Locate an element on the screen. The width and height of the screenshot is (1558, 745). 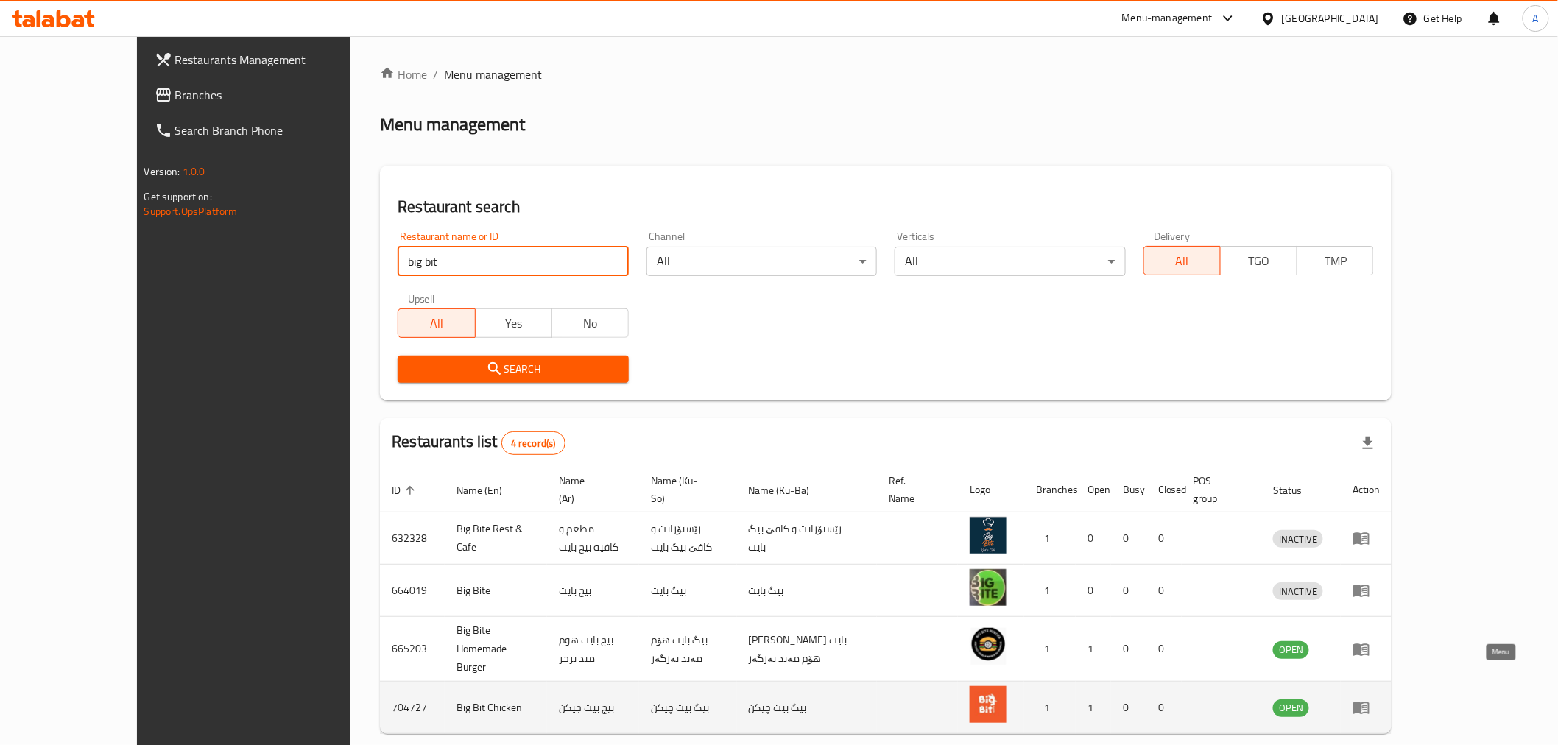
span: A is located at coordinates (1536, 18).